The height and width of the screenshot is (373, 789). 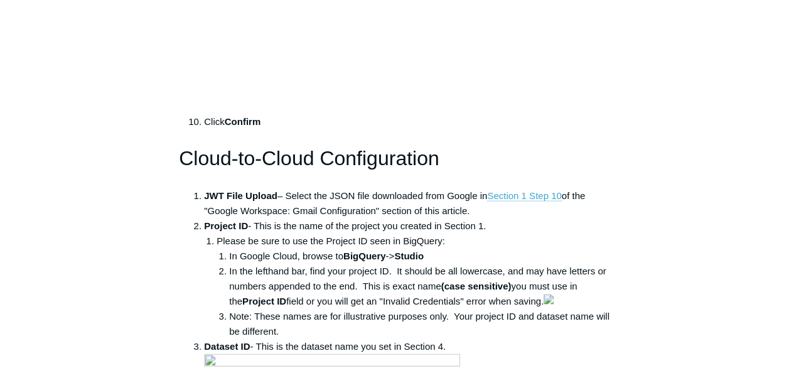 I want to click on li: Please be sure to use the Project ID seen in BigQuery:, so click(x=413, y=286).